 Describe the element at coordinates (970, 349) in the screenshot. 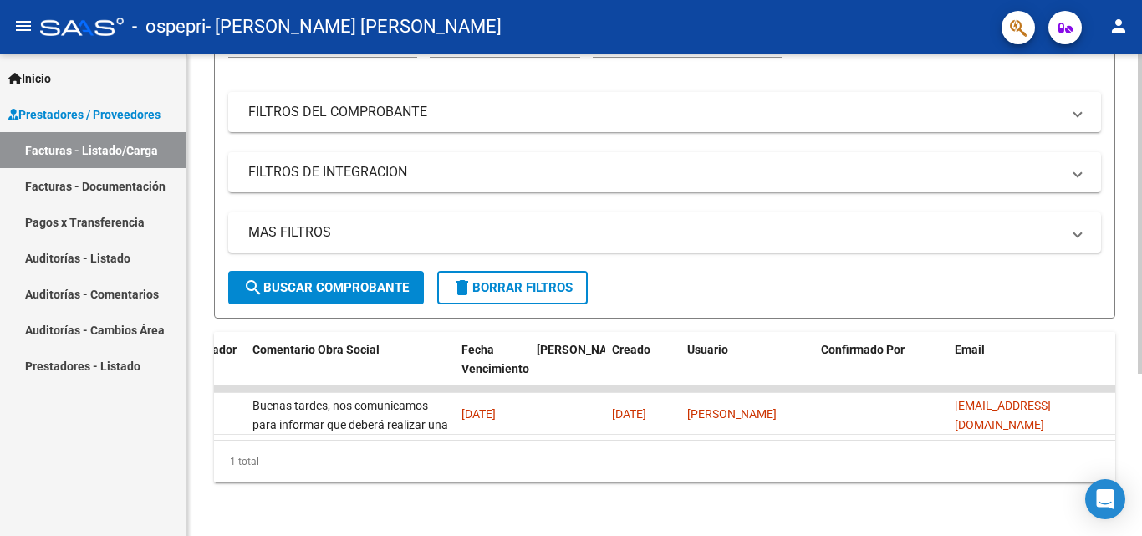

I see `span: Email` at that location.